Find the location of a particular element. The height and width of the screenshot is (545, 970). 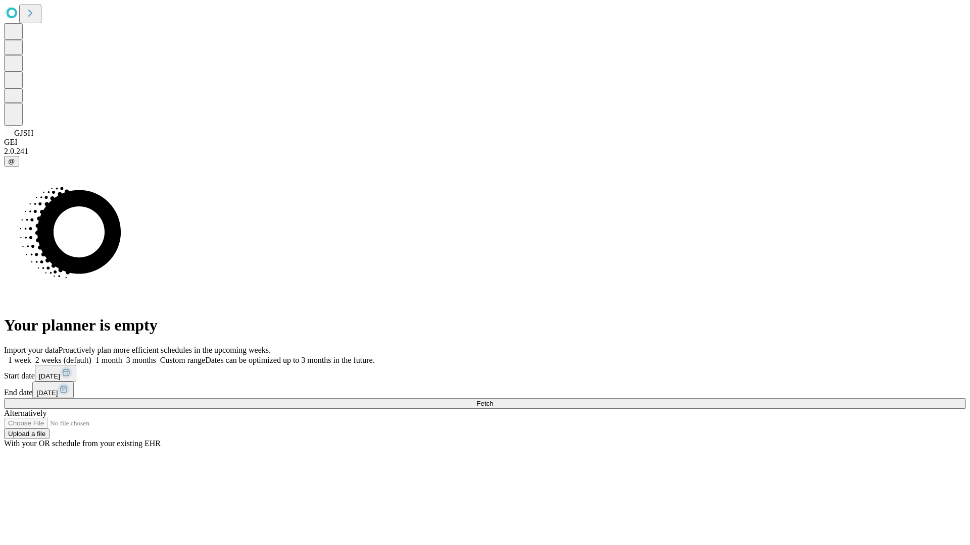

span: With your OR schedule from your existing EHR is located at coordinates (82, 443).